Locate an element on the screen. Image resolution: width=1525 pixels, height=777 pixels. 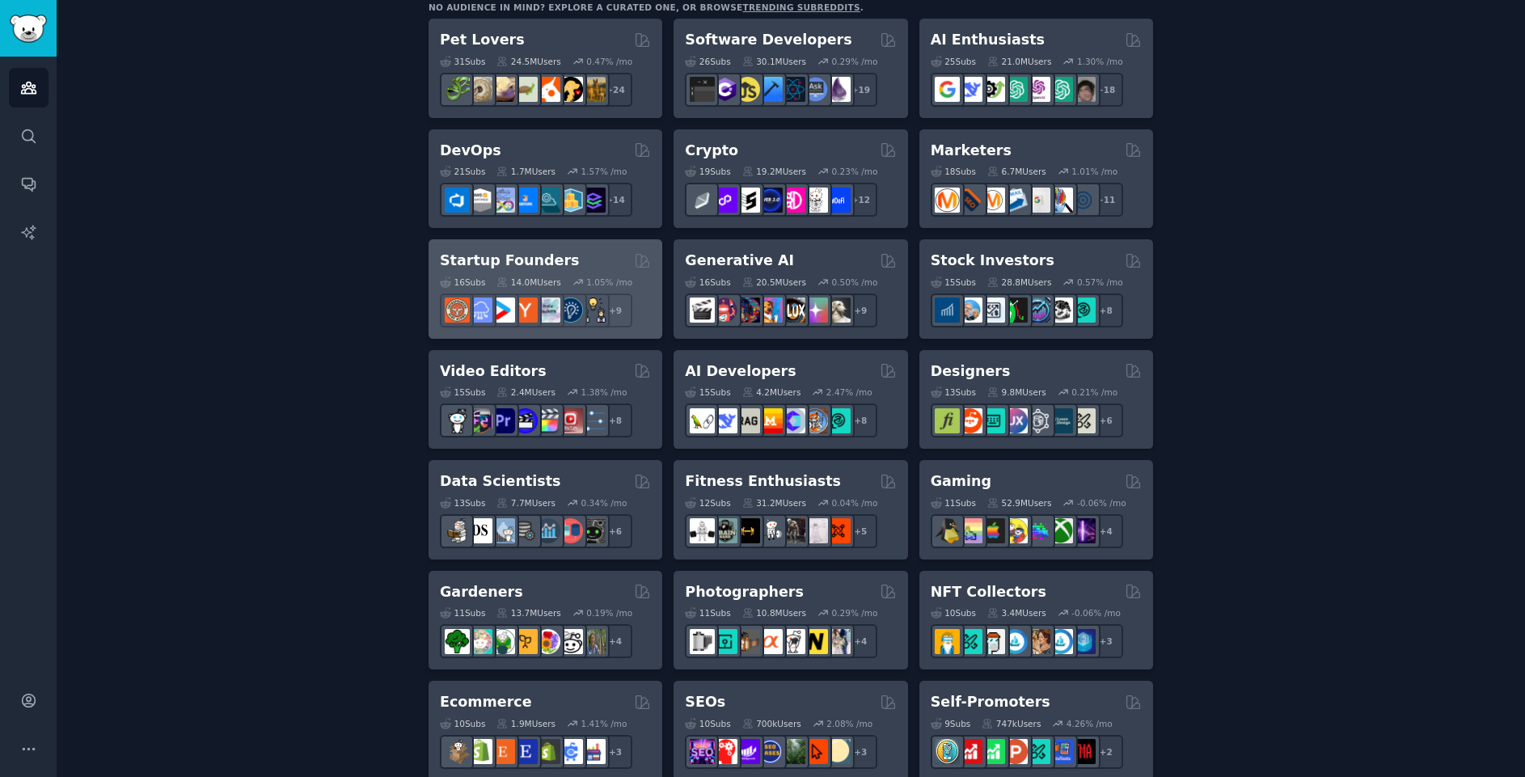
img: StocksAndTrading is located at coordinates (1037, 310).